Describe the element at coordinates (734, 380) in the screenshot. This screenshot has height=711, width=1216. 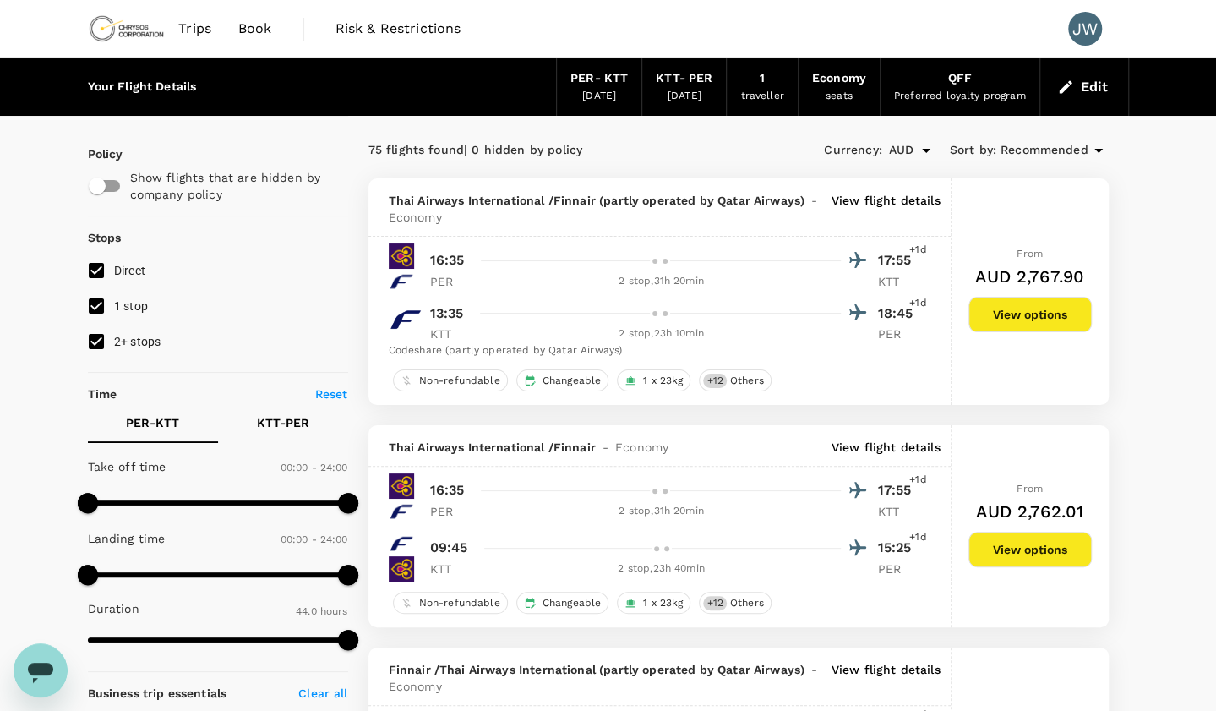
I see `div: +12Others` at that location.